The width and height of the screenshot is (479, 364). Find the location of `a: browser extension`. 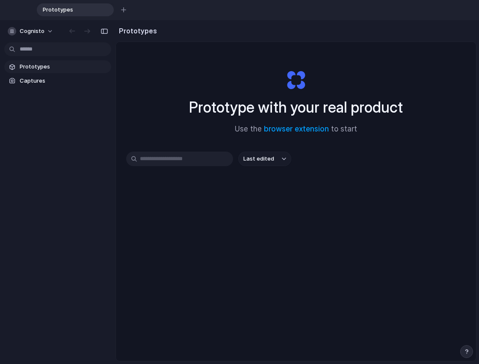

a: browser extension is located at coordinates (296, 129).